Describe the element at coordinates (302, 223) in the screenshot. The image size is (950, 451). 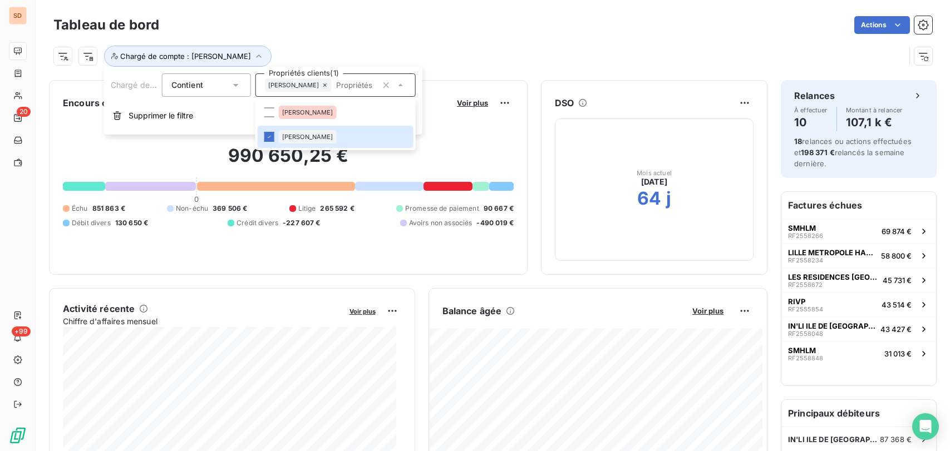
I see `span: -227 607 €` at that location.